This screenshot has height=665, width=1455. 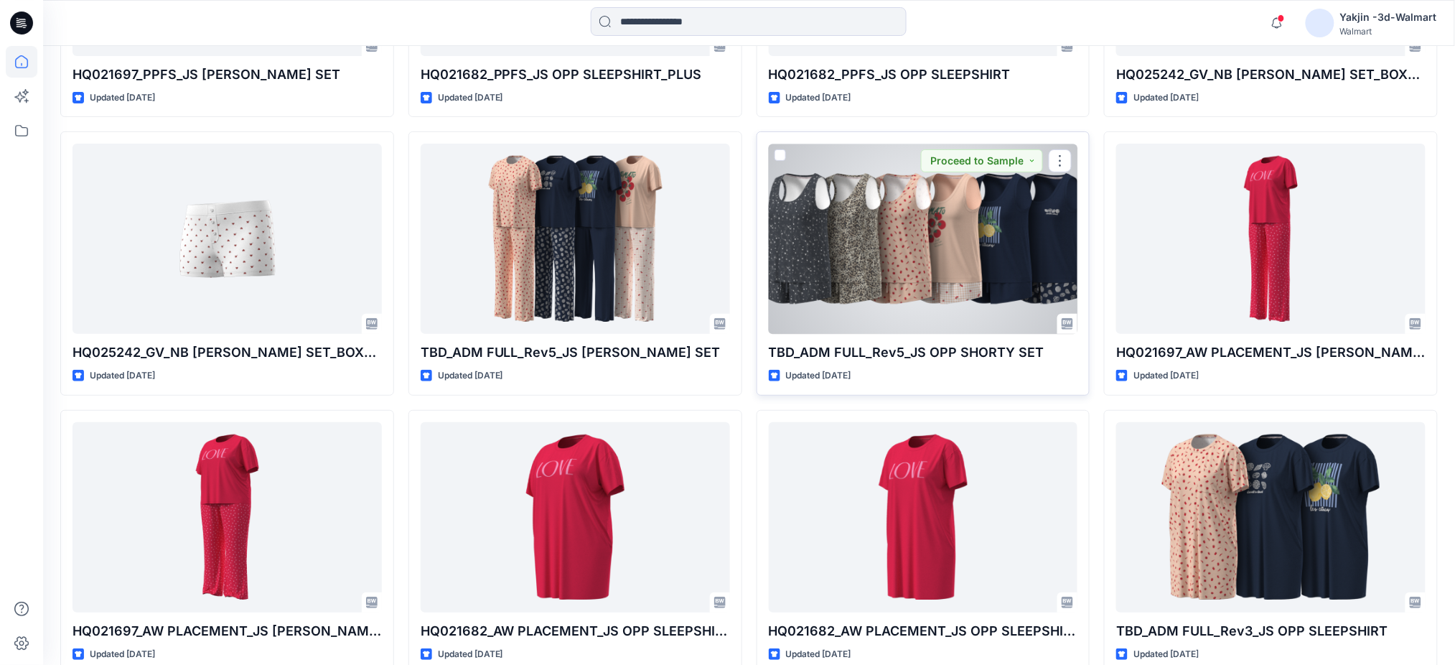 I want to click on a: HQ025242_GV_NB CAMI BOXER SET_BOXER SHORT, so click(x=227, y=238).